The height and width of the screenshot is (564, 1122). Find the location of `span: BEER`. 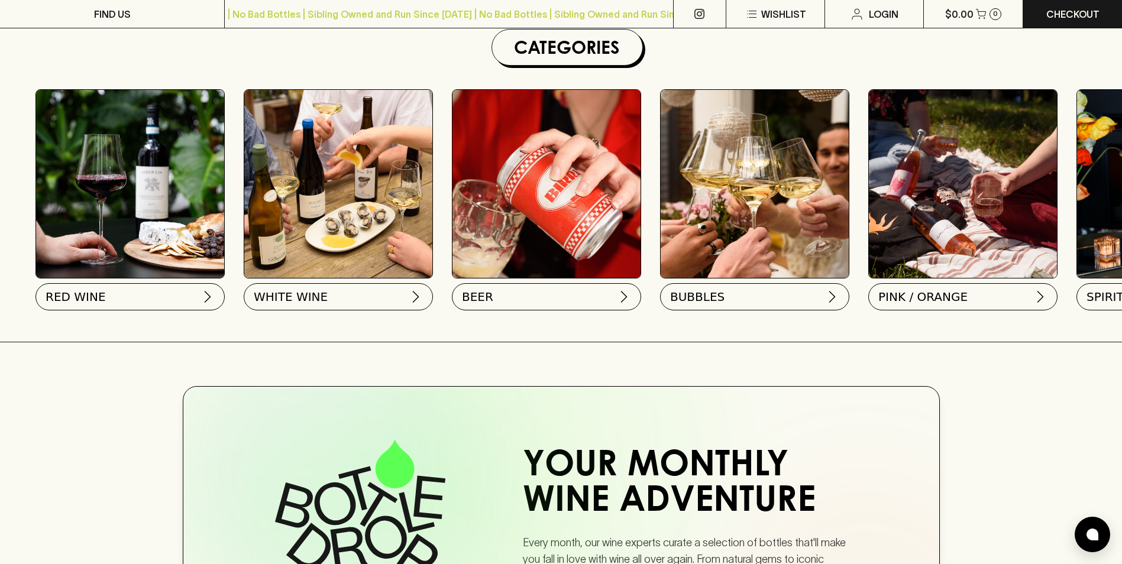

span: BEER is located at coordinates (477, 297).